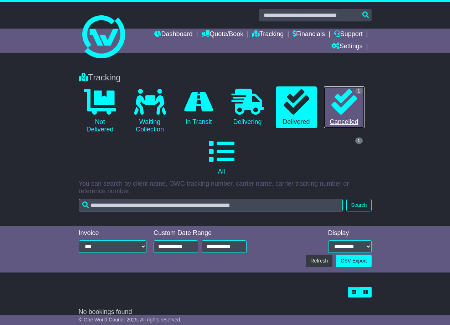  Describe the element at coordinates (345, 107) in the screenshot. I see `a: 1 Cancelled` at that location.